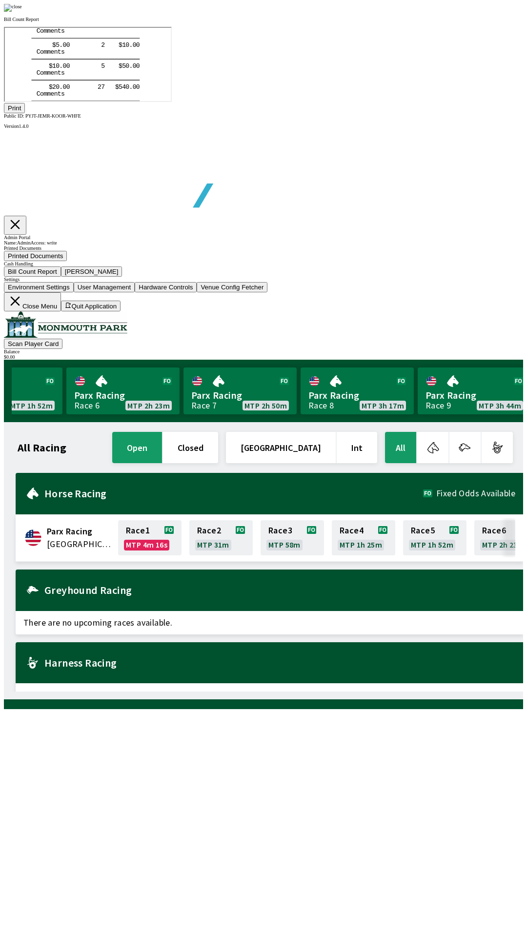 The height and width of the screenshot is (937, 527). I want to click on span: United States, so click(80, 544).